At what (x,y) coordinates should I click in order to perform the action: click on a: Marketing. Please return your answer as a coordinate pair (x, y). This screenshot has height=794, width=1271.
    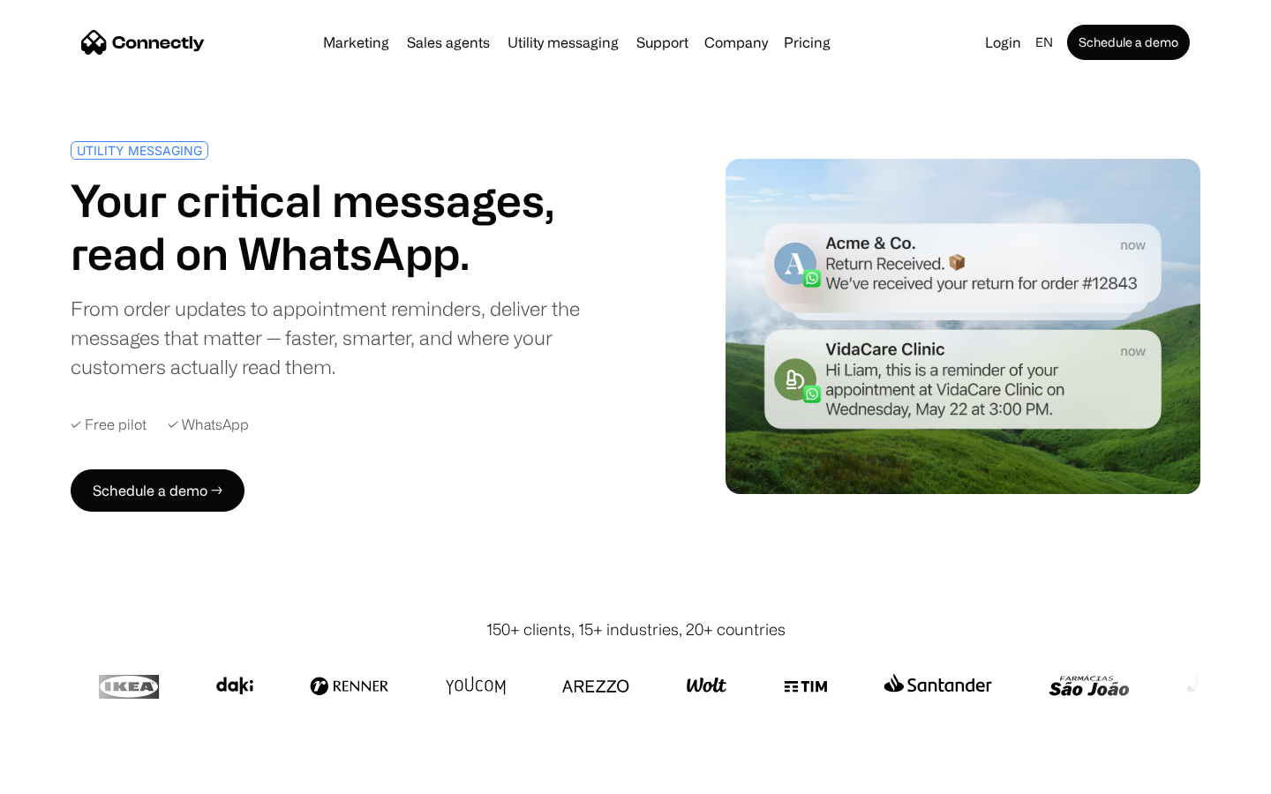
    Looking at the image, I should click on (356, 42).